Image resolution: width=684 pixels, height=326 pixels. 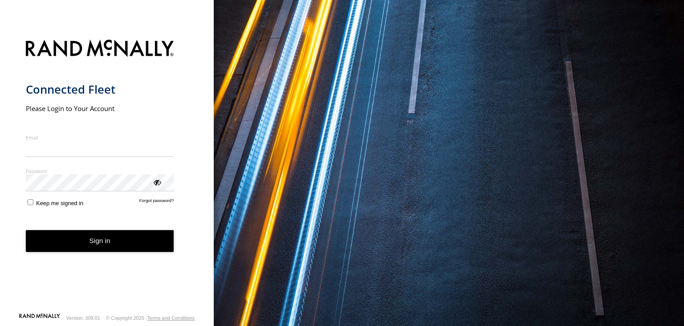 What do you see at coordinates (100, 49) in the screenshot?
I see `img: Rand McNally` at bounding box center [100, 49].